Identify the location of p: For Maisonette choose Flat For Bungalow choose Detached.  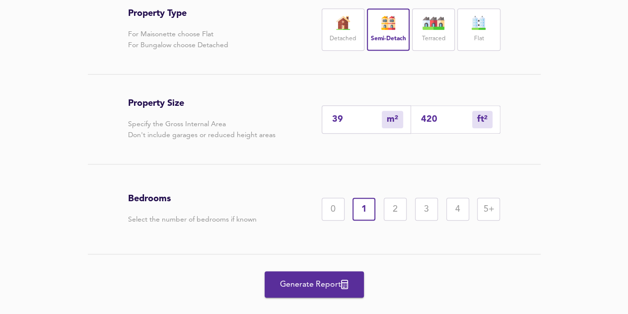
(178, 40).